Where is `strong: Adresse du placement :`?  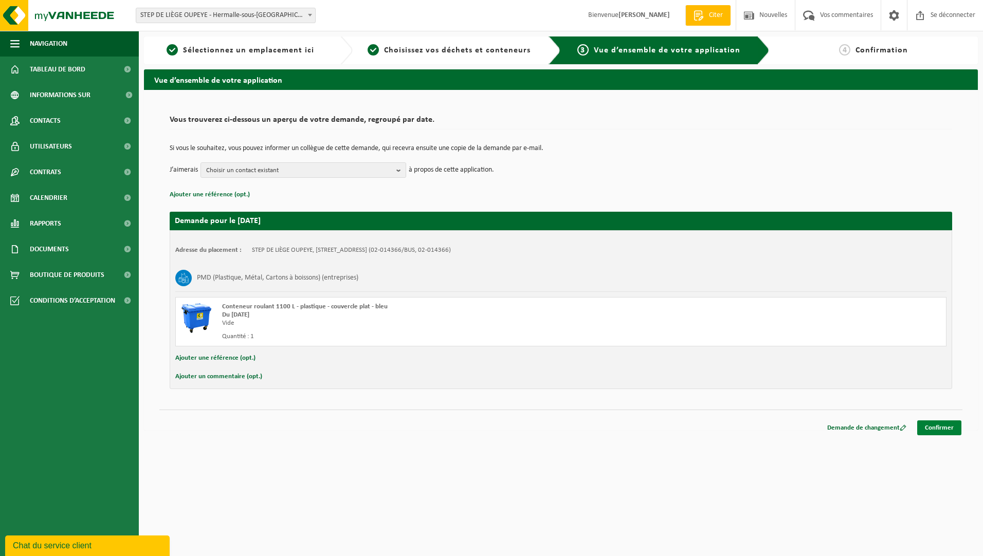
strong: Adresse du placement : is located at coordinates (208, 250).